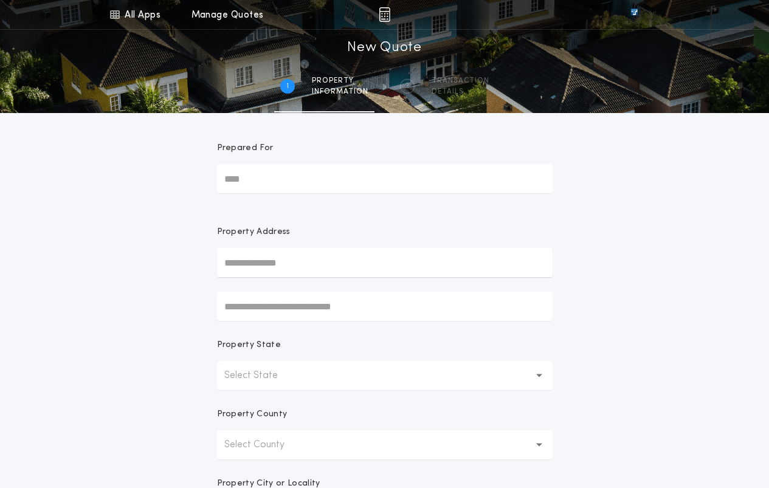  What do you see at coordinates (245, 148) in the screenshot?
I see `p: Prepared For` at bounding box center [245, 148].